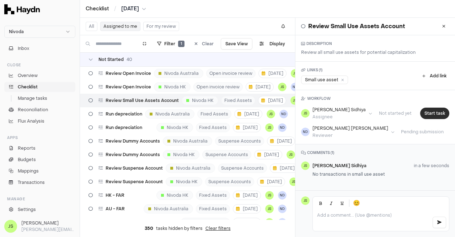 The image size is (455, 237). I want to click on span: Manage tasks, so click(32, 98).